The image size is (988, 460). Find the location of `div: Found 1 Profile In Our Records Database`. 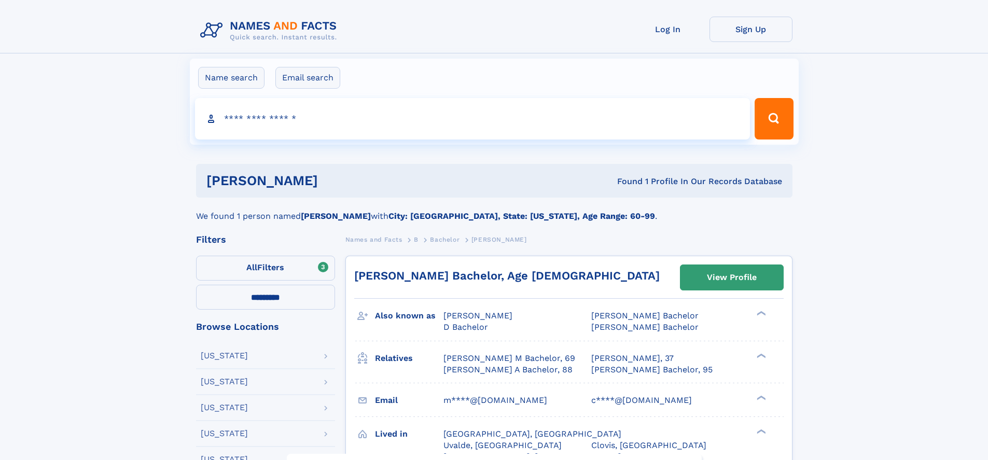

div: Found 1 Profile In Our Records Database is located at coordinates (624, 181).